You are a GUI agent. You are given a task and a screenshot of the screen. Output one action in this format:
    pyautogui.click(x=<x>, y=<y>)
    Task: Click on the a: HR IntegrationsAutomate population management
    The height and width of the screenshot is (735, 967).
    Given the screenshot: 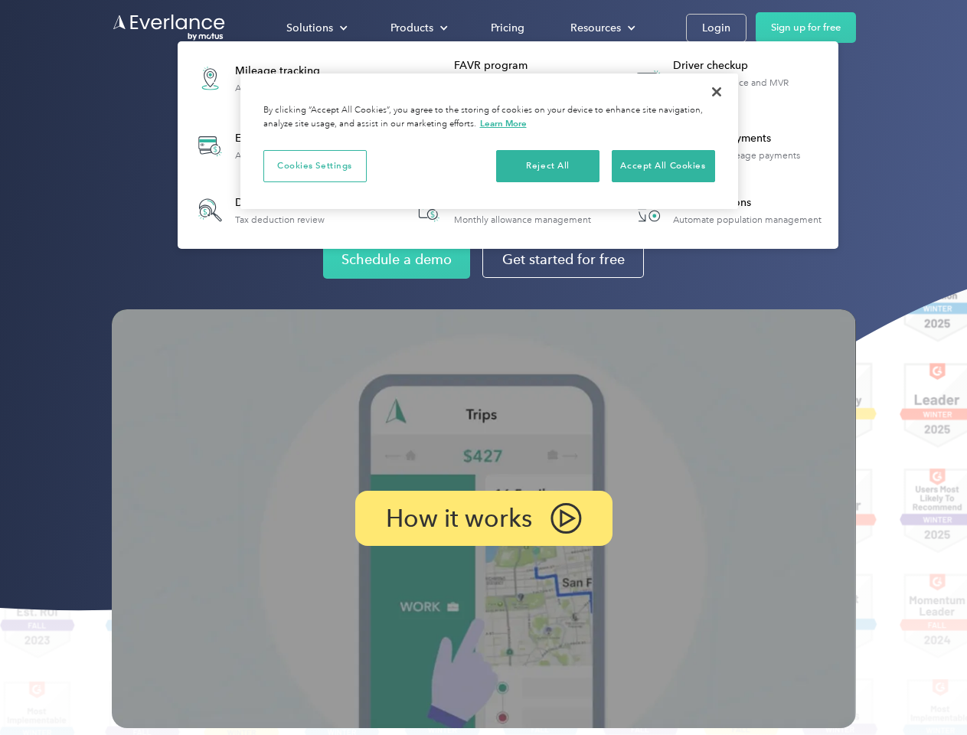 What is the action you would take?
    pyautogui.click(x=726, y=210)
    